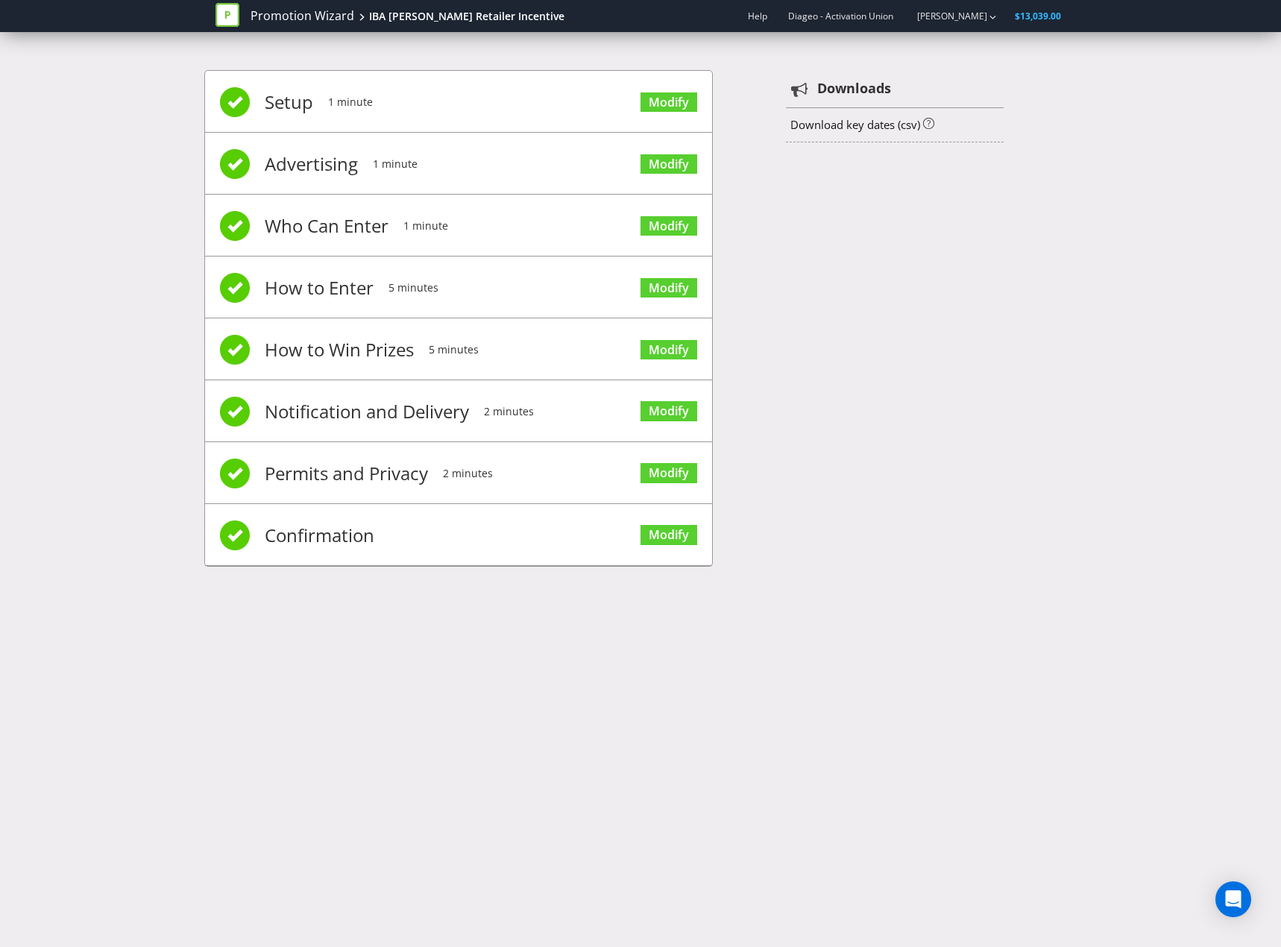  Describe the element at coordinates (854, 89) in the screenshot. I see `strong: Downloads` at that location.